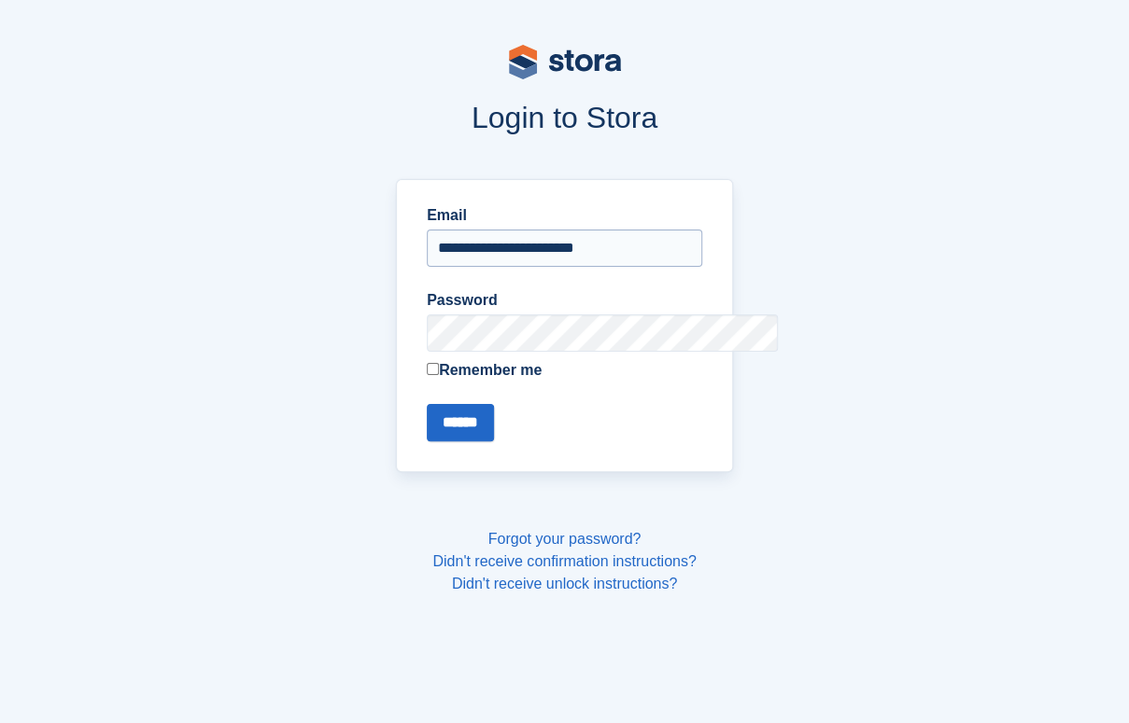 The image size is (1129, 723). Describe the element at coordinates (565, 539) in the screenshot. I see `a: Forgot your password?` at that location.